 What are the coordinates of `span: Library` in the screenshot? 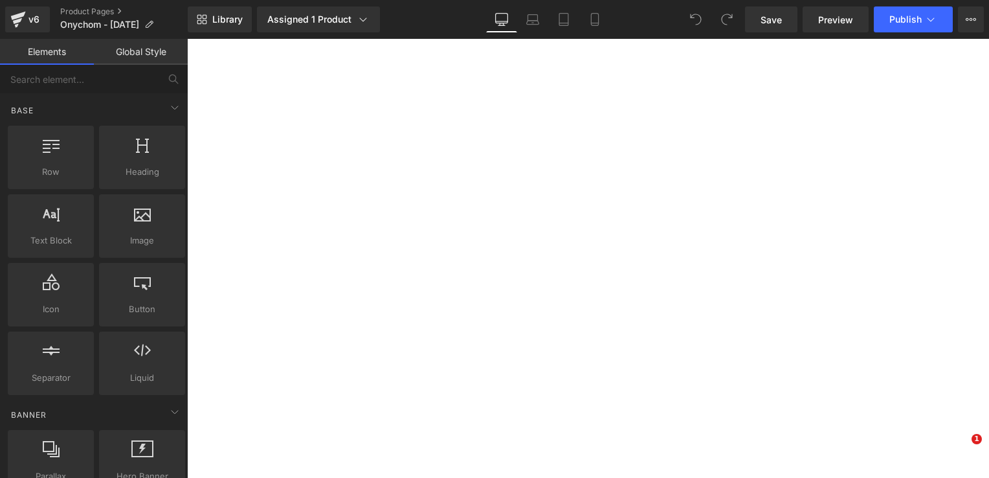 It's located at (227, 19).